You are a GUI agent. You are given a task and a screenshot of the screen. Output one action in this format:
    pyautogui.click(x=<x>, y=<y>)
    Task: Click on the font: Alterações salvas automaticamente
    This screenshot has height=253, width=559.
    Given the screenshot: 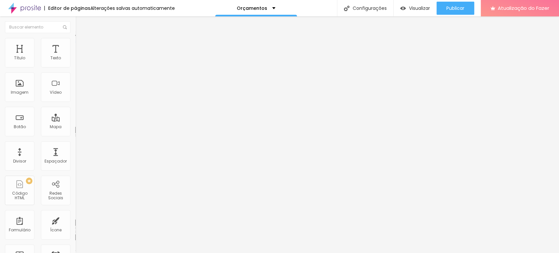 What is the action you would take?
    pyautogui.click(x=133, y=8)
    